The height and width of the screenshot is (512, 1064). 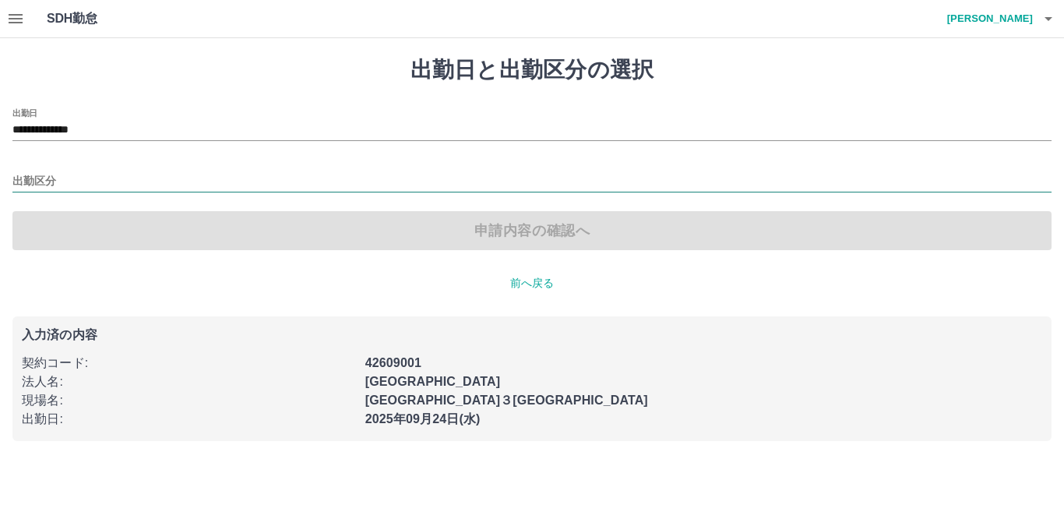 What do you see at coordinates (532, 283) in the screenshot?
I see `p: 前へ戻る` at bounding box center [532, 283].